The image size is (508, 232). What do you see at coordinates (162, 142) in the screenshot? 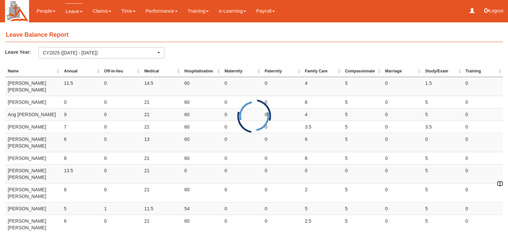
I see `td: 13` at bounding box center [162, 142].